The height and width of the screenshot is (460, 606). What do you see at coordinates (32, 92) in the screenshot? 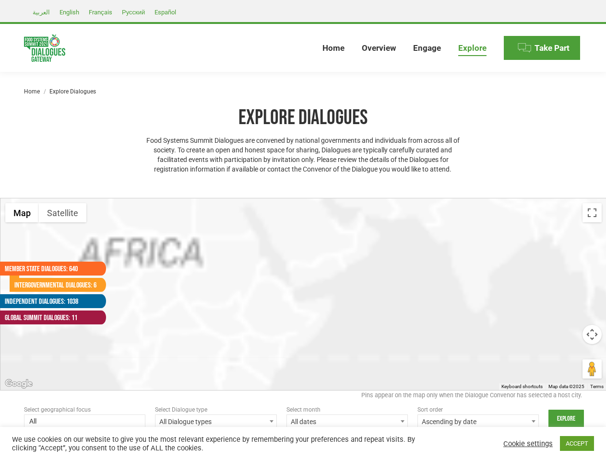
I see `a: Home` at bounding box center [32, 92].